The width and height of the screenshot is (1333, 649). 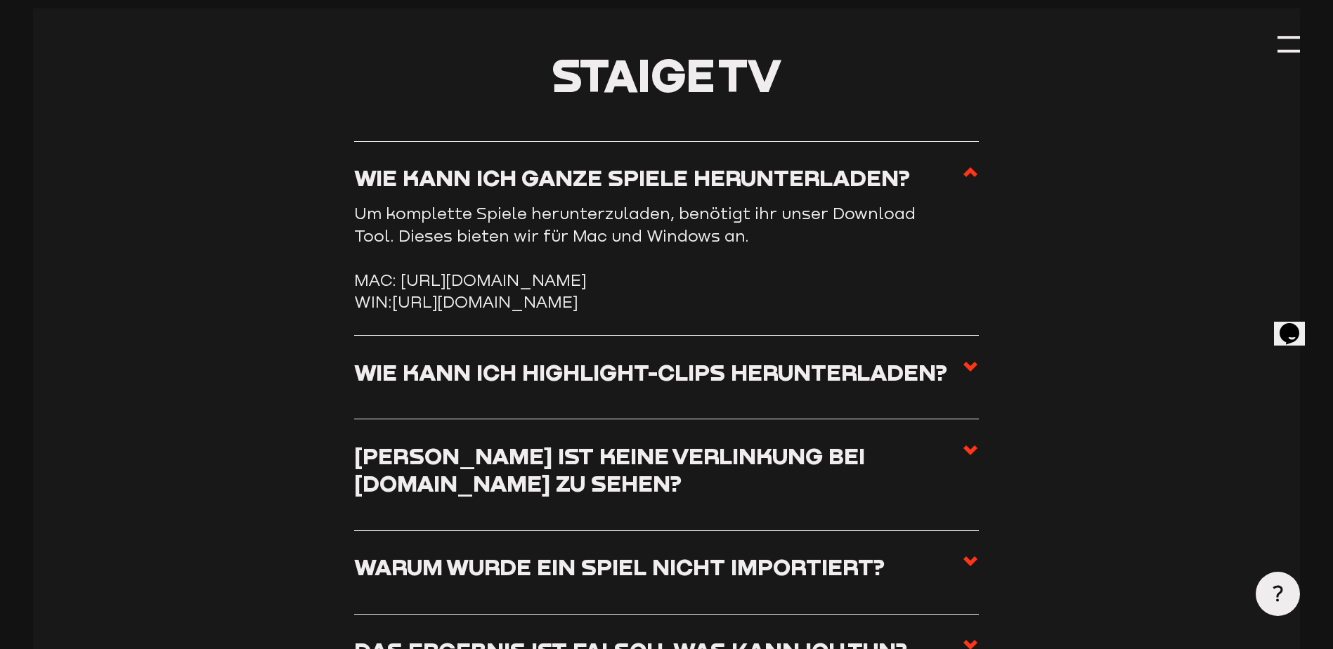 I want to click on h3: Wie kann ich Highlight-Clips herunterladen?, so click(x=651, y=372).